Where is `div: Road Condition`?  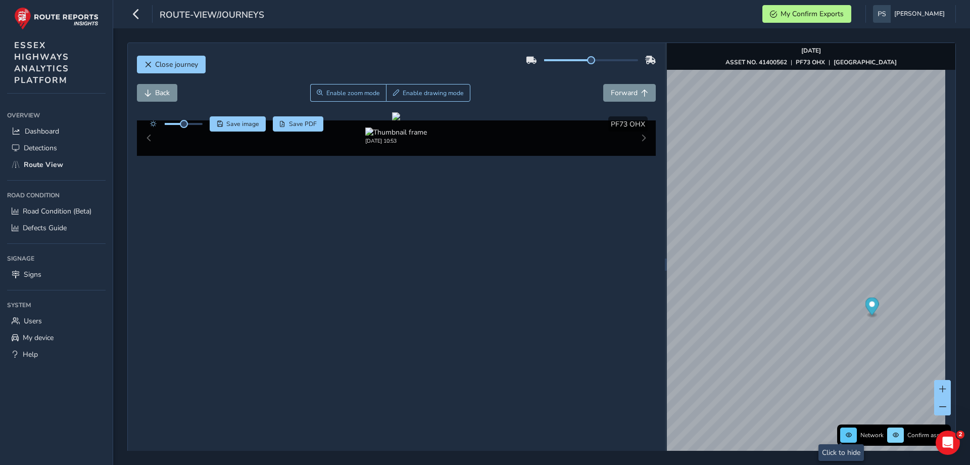 div: Road Condition is located at coordinates (56, 195).